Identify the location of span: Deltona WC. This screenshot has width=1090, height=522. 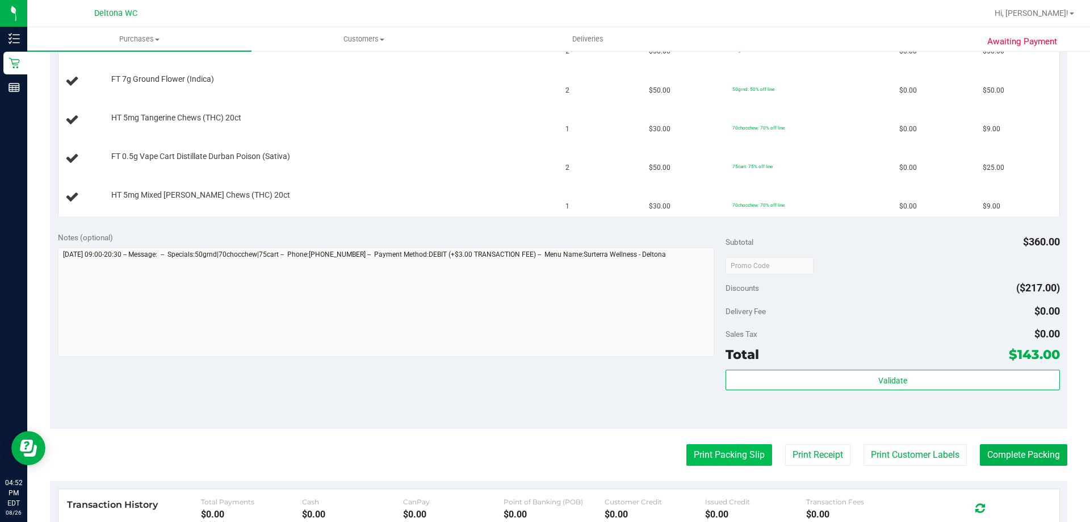
(116, 13).